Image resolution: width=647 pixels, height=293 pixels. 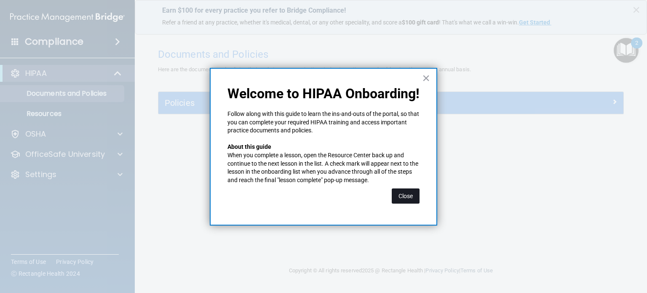 I want to click on p: When you complete a lesson, open the Resource Center back up and continue to the next lesson in t..., so click(x=323, y=168).